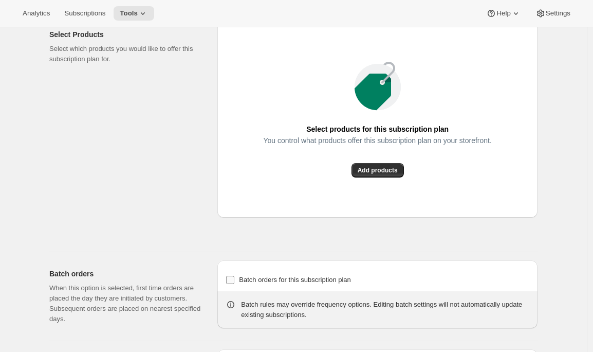 This screenshot has height=352, width=593. What do you see at coordinates (36, 13) in the screenshot?
I see `button: Analytics` at bounding box center [36, 13].